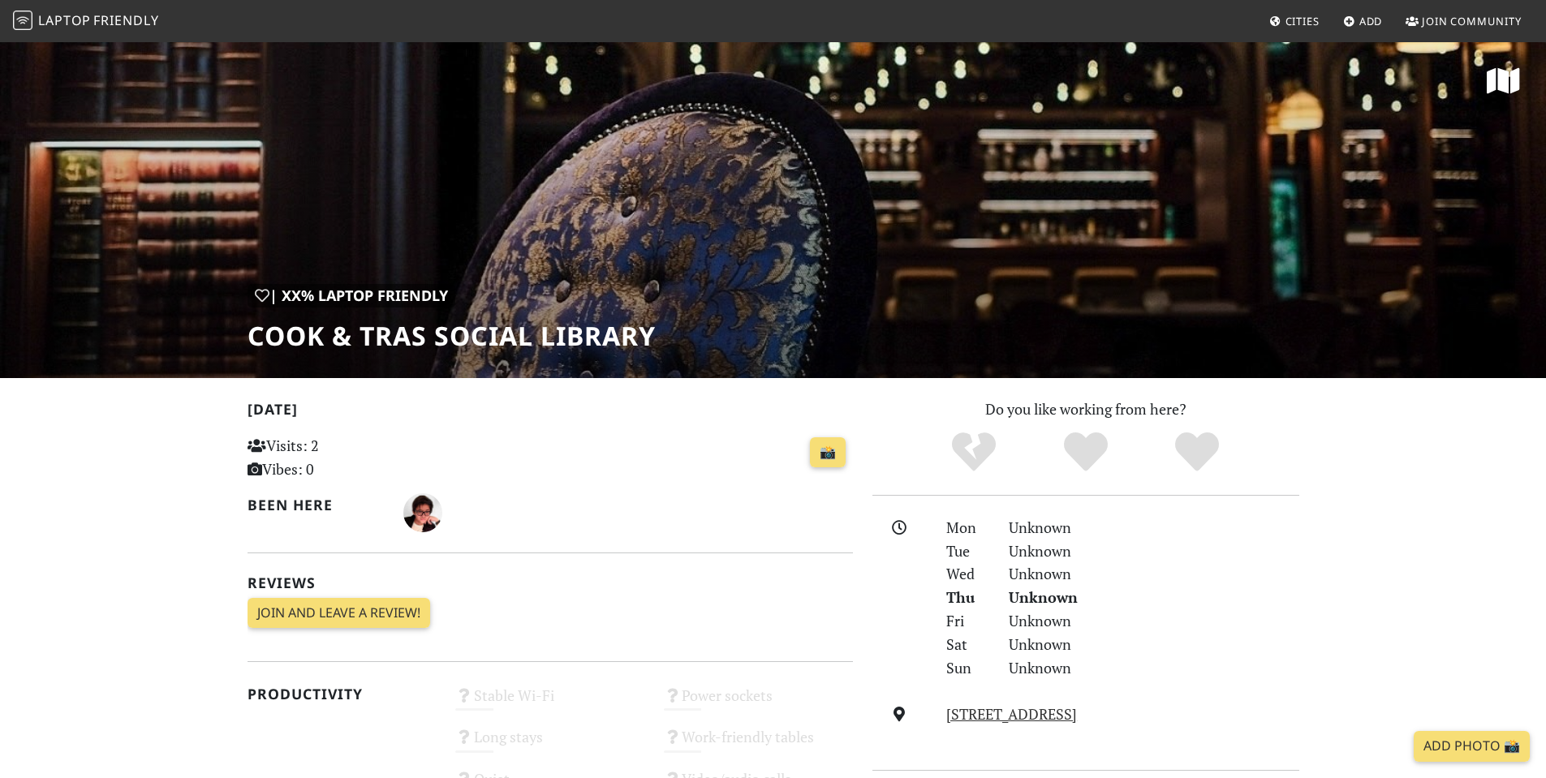 This screenshot has width=1546, height=778. Describe the element at coordinates (968, 574) in the screenshot. I see `div: Wed` at that location.